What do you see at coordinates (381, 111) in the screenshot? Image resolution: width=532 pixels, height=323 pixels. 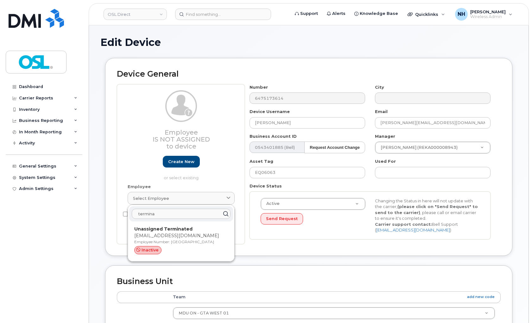 I see `label: Email` at bounding box center [381, 111].